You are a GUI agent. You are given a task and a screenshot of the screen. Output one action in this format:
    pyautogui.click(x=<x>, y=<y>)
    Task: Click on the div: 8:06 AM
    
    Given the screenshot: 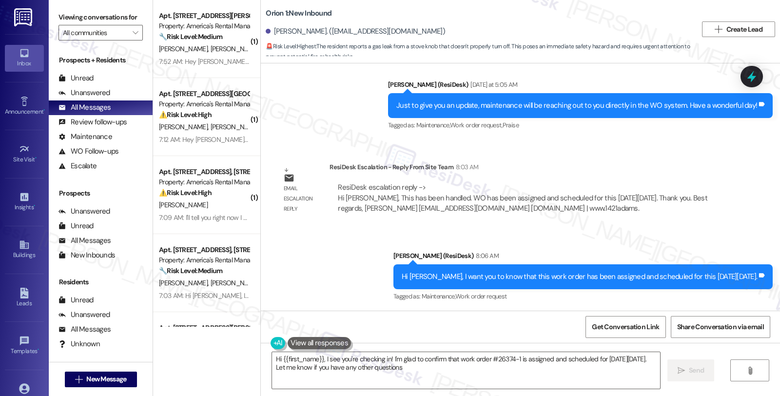 What is the action you would take?
    pyautogui.click(x=486, y=256)
    